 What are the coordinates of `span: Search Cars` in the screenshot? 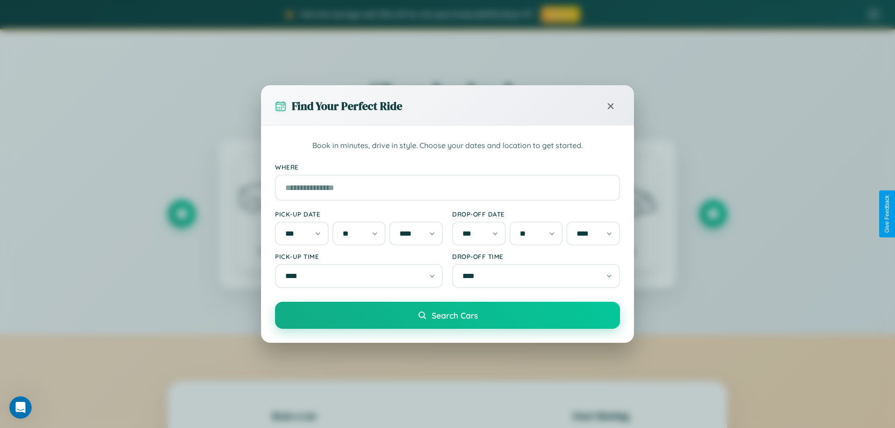 It's located at (454, 316).